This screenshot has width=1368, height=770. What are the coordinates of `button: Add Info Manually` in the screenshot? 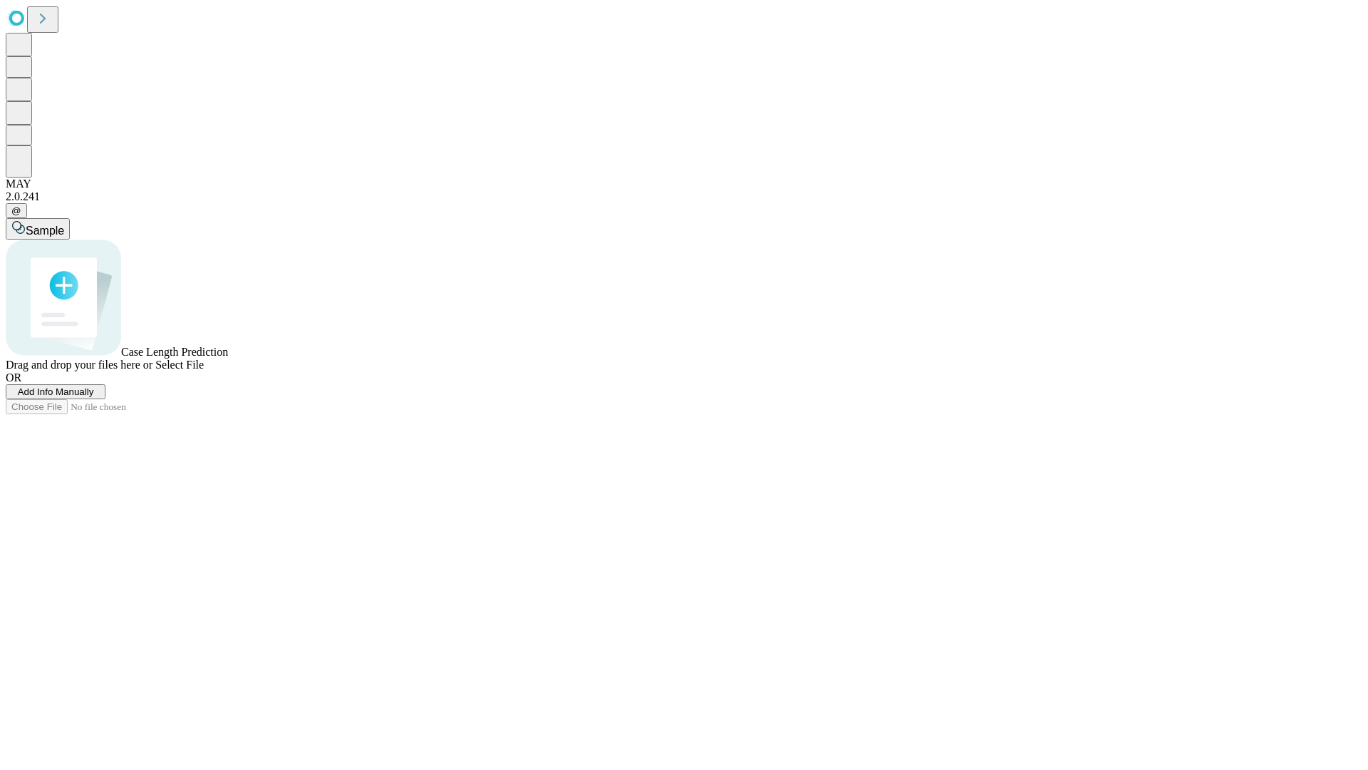 It's located at (56, 391).